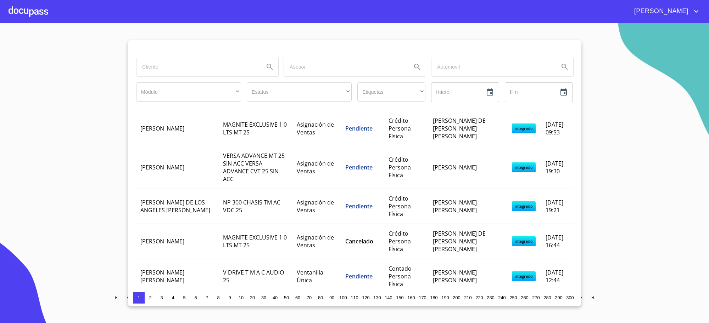  What do you see at coordinates (254, 168) in the screenshot?
I see `span: VERSA ADVANCE MT 25 SIN ACC VERSA ADVANCE CVT 25 SIN ACC` at bounding box center [254, 168].